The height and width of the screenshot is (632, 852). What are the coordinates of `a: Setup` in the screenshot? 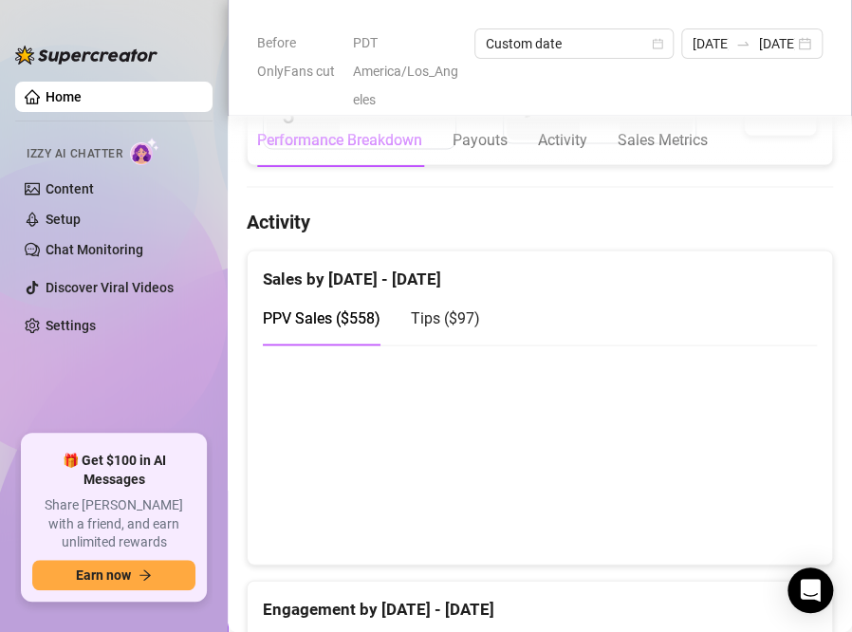 It's located at (63, 219).